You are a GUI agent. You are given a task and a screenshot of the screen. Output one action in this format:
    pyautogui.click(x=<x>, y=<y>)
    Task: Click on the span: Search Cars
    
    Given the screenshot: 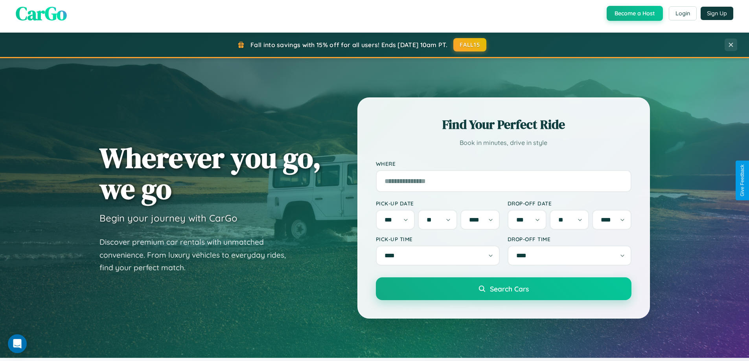 What is the action you would take?
    pyautogui.click(x=509, y=289)
    